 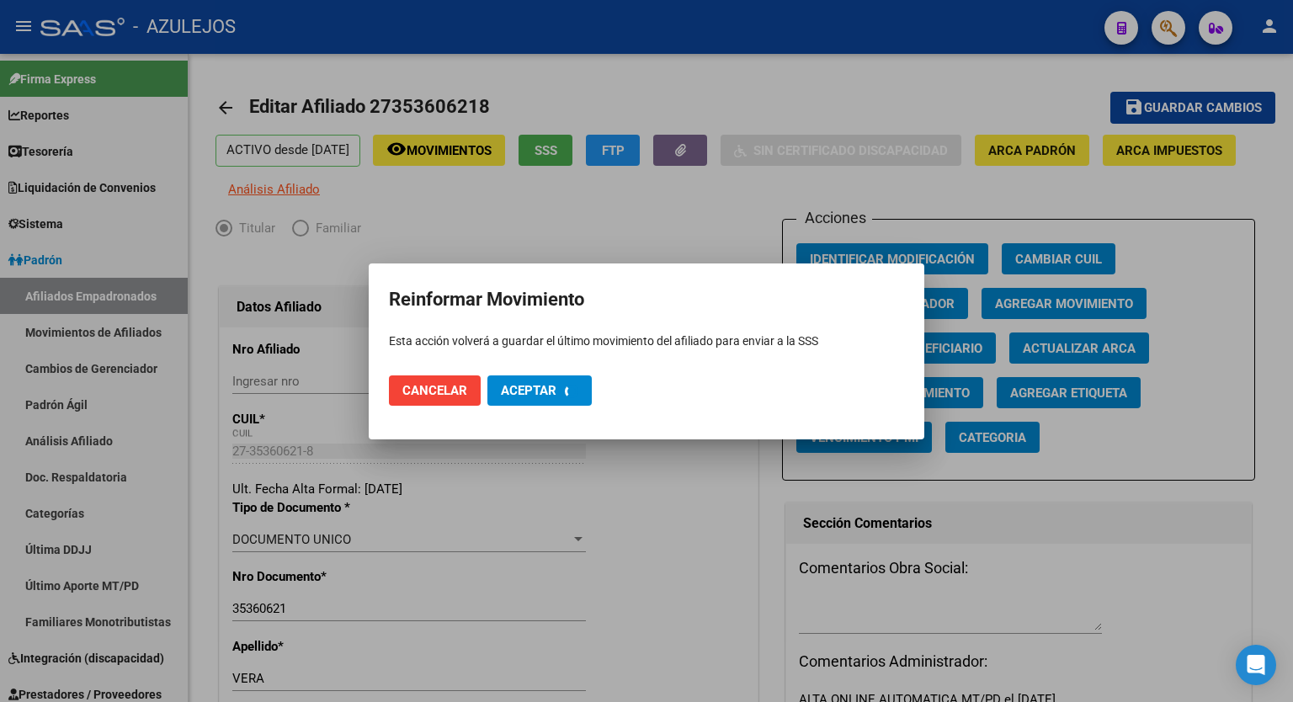 I want to click on span: Cancelar, so click(x=434, y=391).